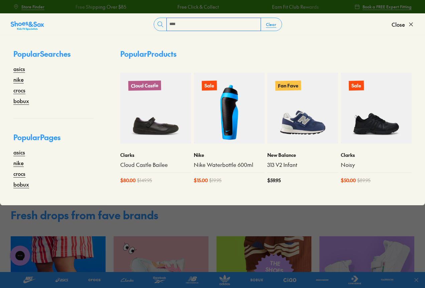 The image size is (425, 288). I want to click on p: Popular Pages, so click(53, 140).